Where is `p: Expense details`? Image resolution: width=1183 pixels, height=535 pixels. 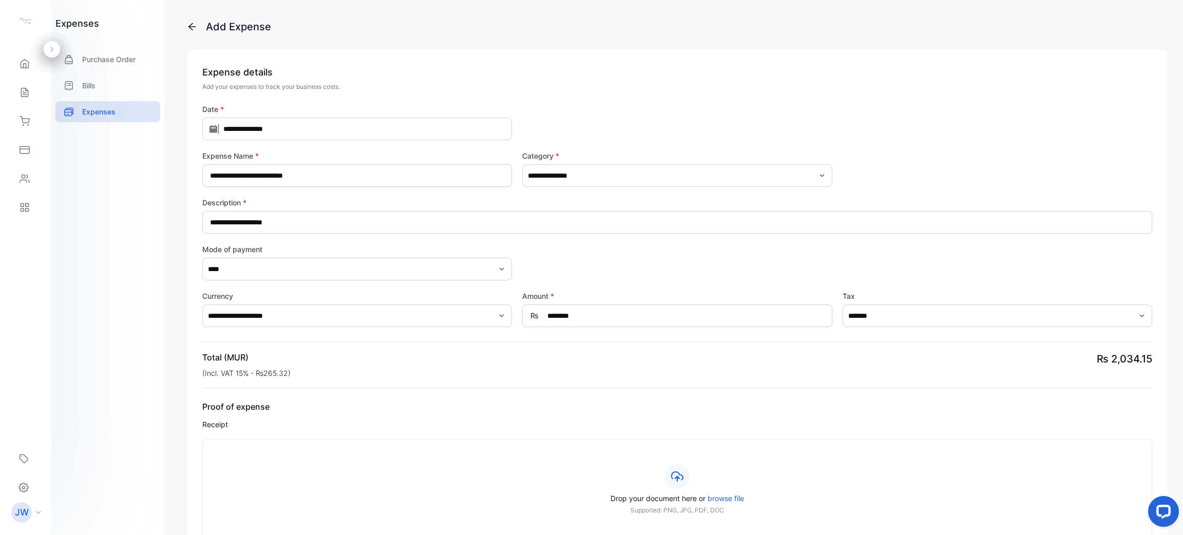
p: Expense details is located at coordinates (677, 72).